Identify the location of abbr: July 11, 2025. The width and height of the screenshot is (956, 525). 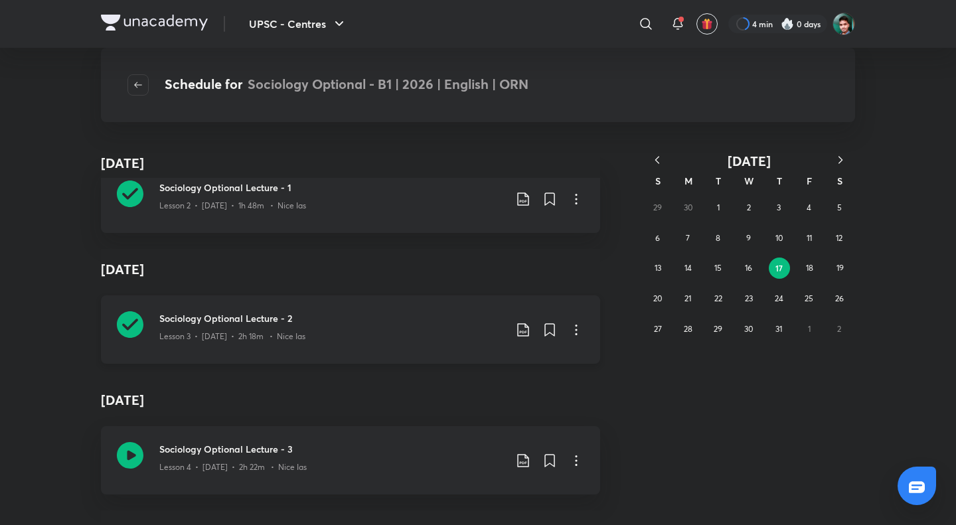
(809, 238).